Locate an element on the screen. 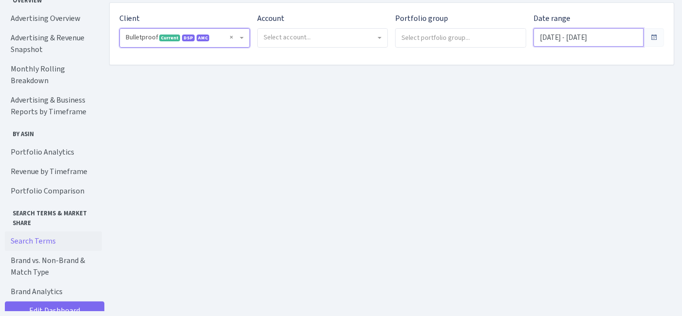 Image resolution: width=682 pixels, height=316 pixels. label: Portfolio group is located at coordinates (421, 18).